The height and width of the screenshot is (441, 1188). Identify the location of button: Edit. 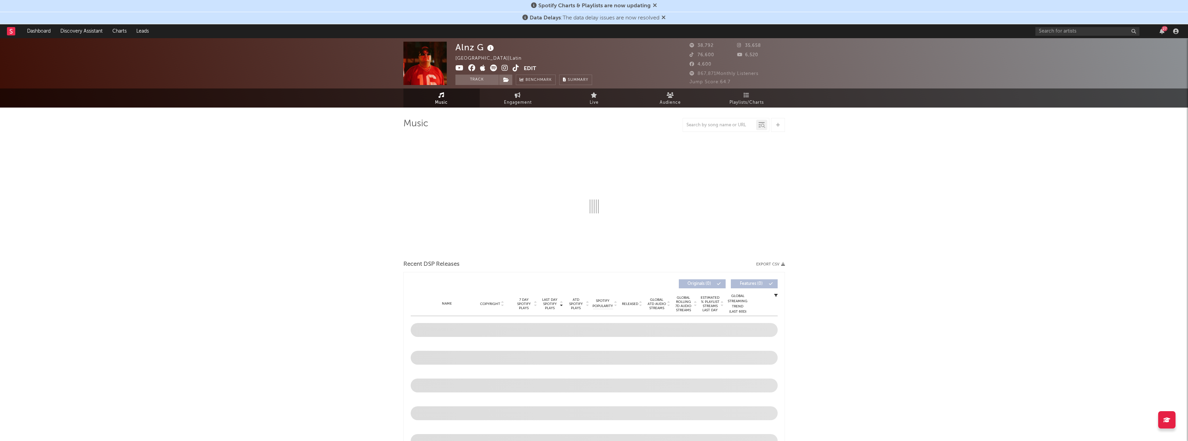
(530, 69).